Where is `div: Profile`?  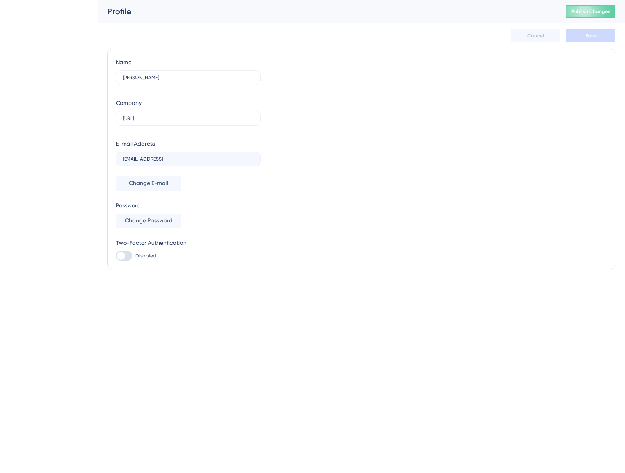
div: Profile is located at coordinates (327, 11).